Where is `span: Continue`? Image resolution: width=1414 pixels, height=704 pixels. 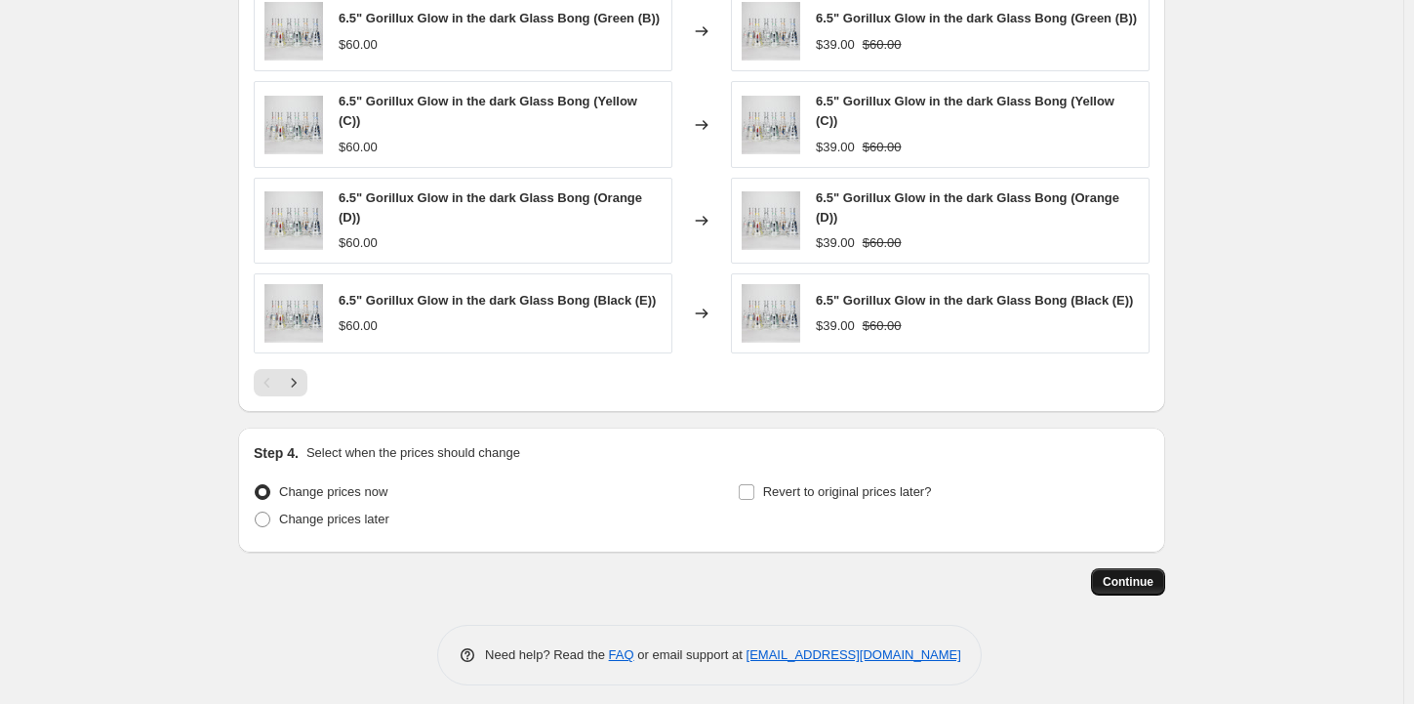 span: Continue is located at coordinates (1128, 582).